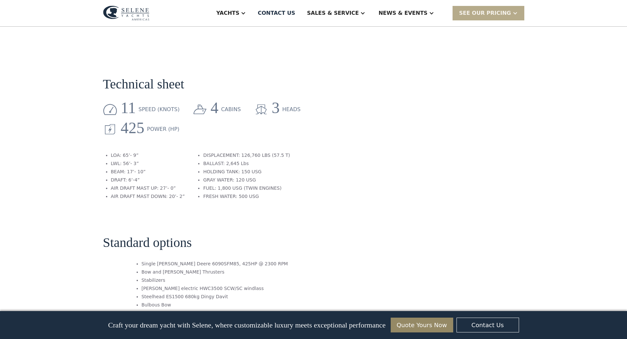 Image resolution: width=627 pixels, height=339 pixels. I want to click on span: Reply STOP to unsubscribe at any time., so click(52, 272).